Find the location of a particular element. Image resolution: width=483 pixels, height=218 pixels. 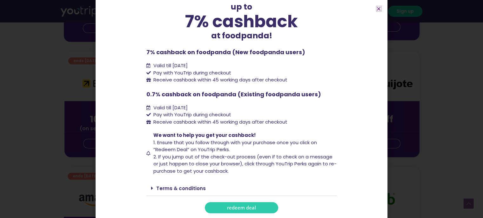

div: 7% cashback is located at coordinates (241, 21).